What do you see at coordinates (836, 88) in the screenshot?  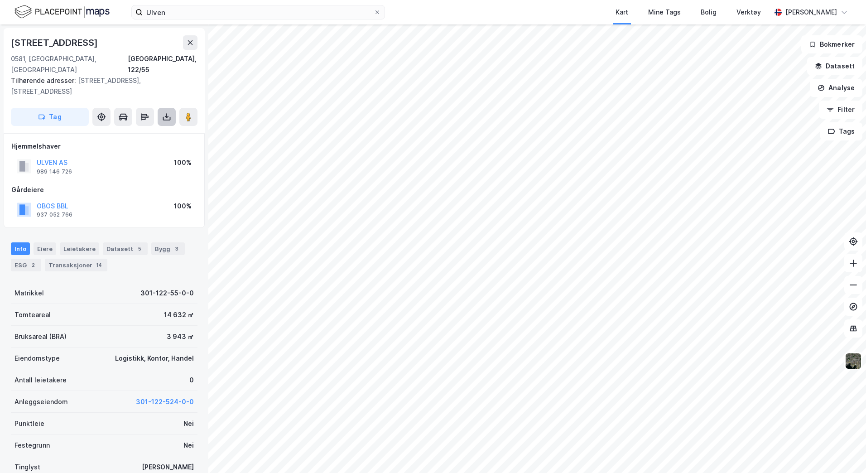 I see `button: Analyse` at bounding box center [836, 88].